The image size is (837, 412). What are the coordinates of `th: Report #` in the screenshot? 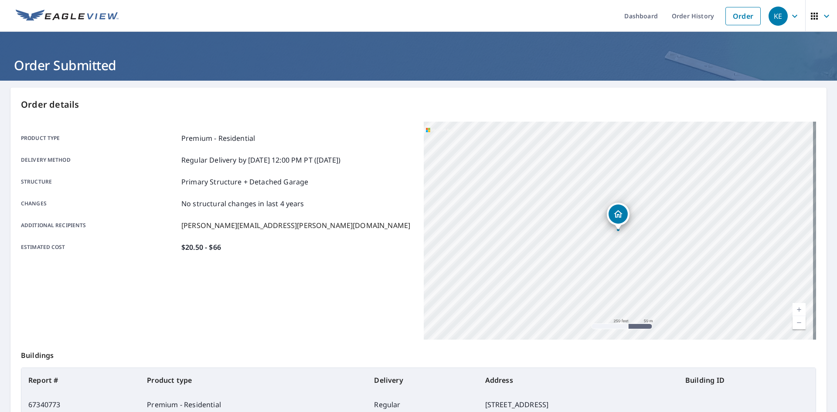 It's located at (81, 380).